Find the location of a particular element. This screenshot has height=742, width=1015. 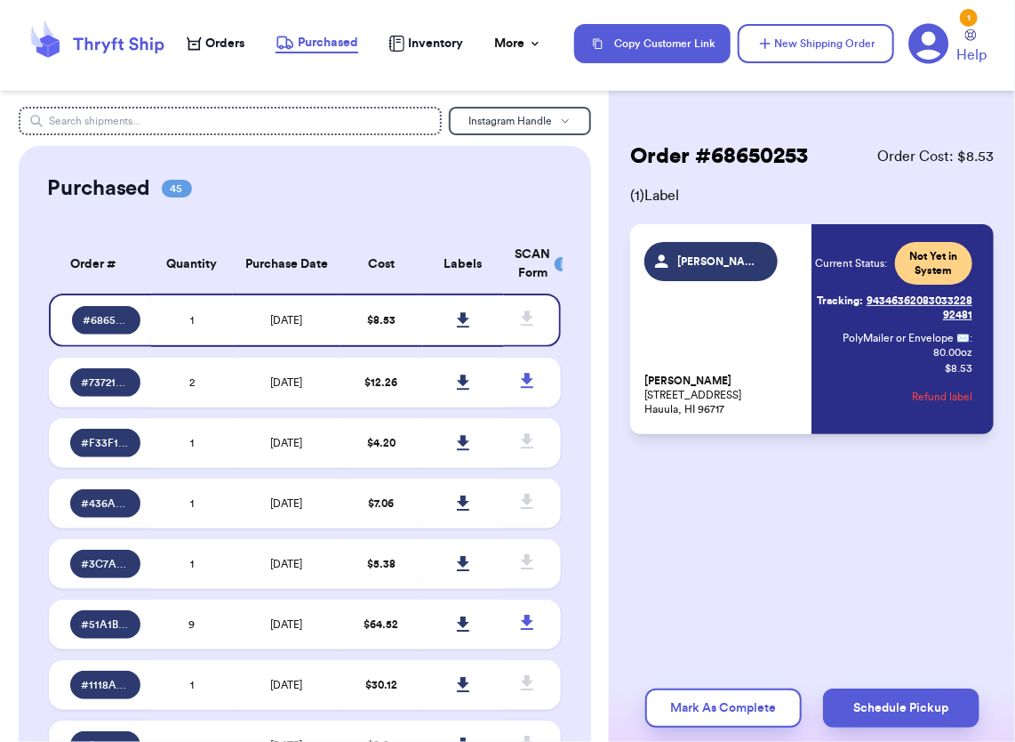

span: $ 8.53 is located at coordinates (381, 320).